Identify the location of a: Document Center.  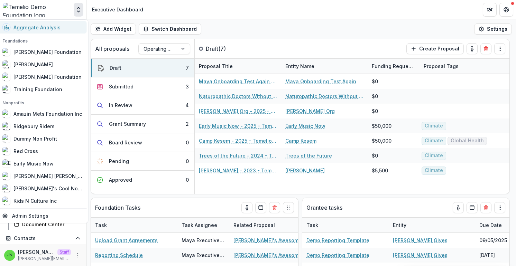
(47, 224).